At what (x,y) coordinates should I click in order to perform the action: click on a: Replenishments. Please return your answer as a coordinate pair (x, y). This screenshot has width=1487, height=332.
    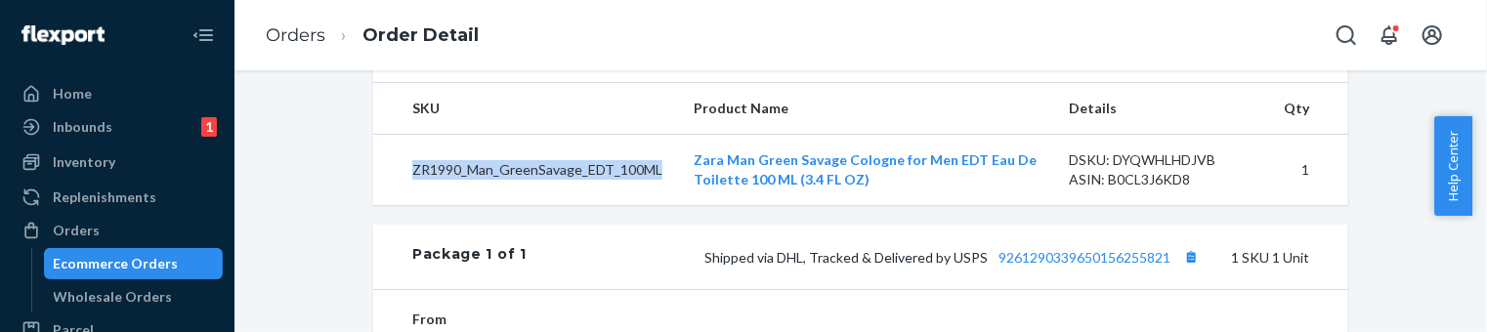
    Looking at the image, I should click on (117, 197).